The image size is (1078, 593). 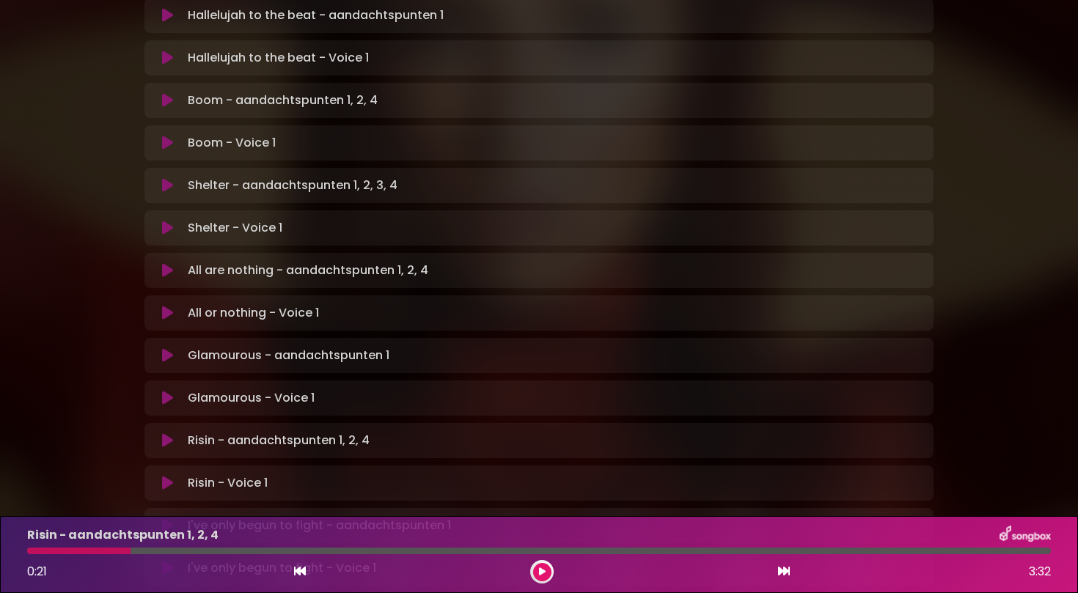 What do you see at coordinates (315, 15) in the screenshot?
I see `p: Hallelujah to the beat - aandachtspunten 1` at bounding box center [315, 15].